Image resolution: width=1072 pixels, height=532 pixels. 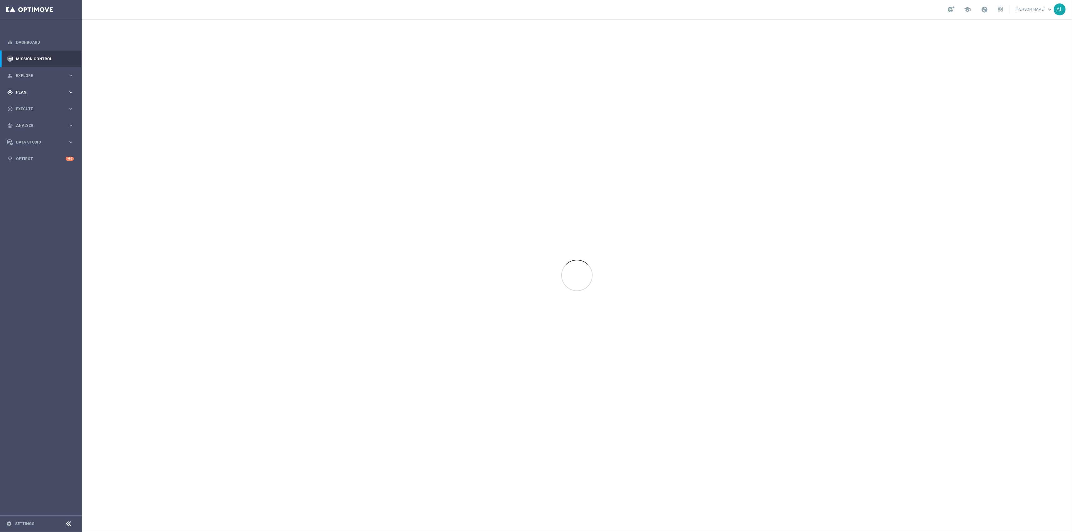 I want to click on a: Settings, so click(x=24, y=524).